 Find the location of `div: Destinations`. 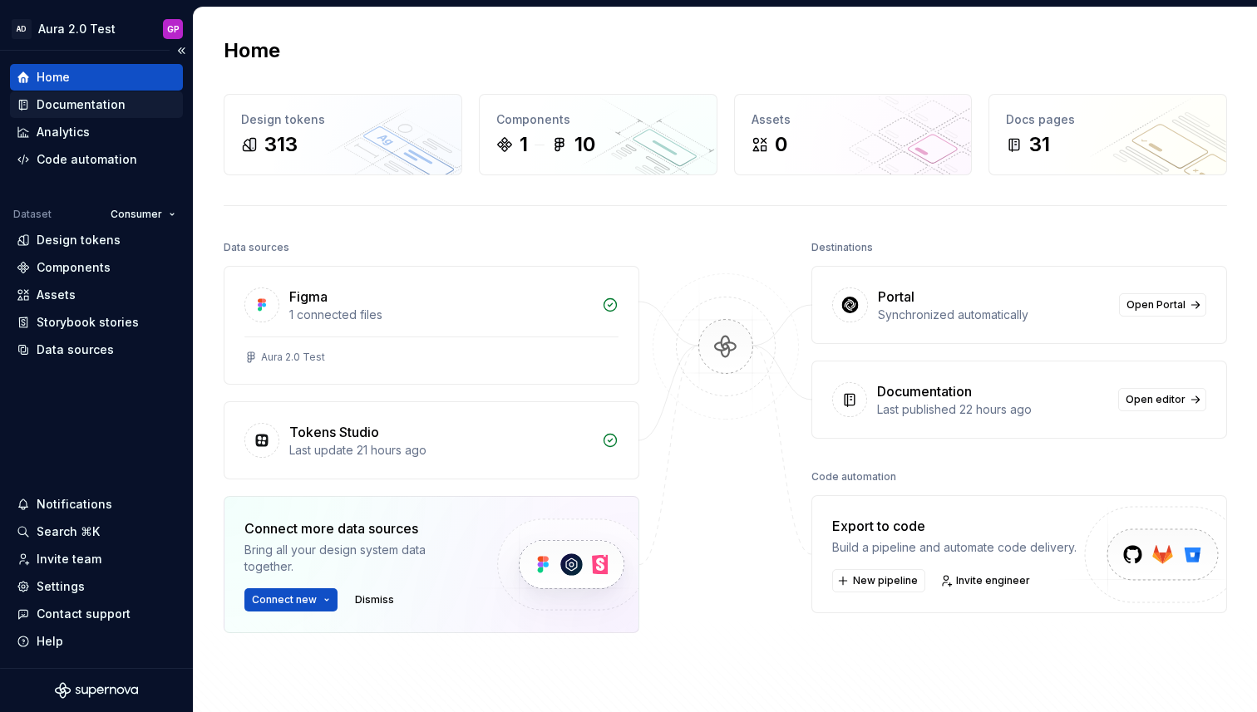

div: Destinations is located at coordinates (842, 248).